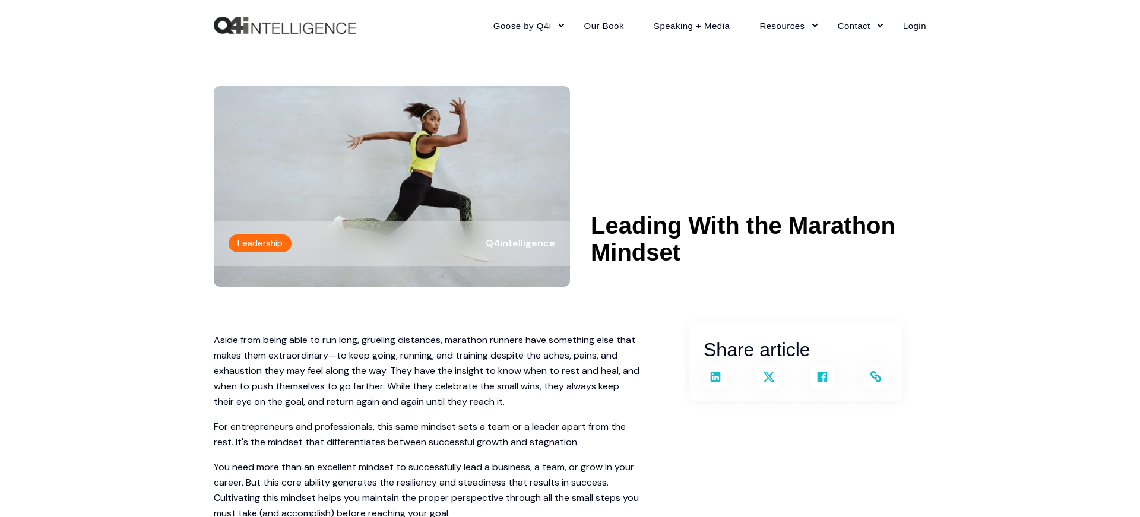 Image resolution: width=1140 pixels, height=517 pixels. I want to click on span: Q4intelligence, so click(520, 243).